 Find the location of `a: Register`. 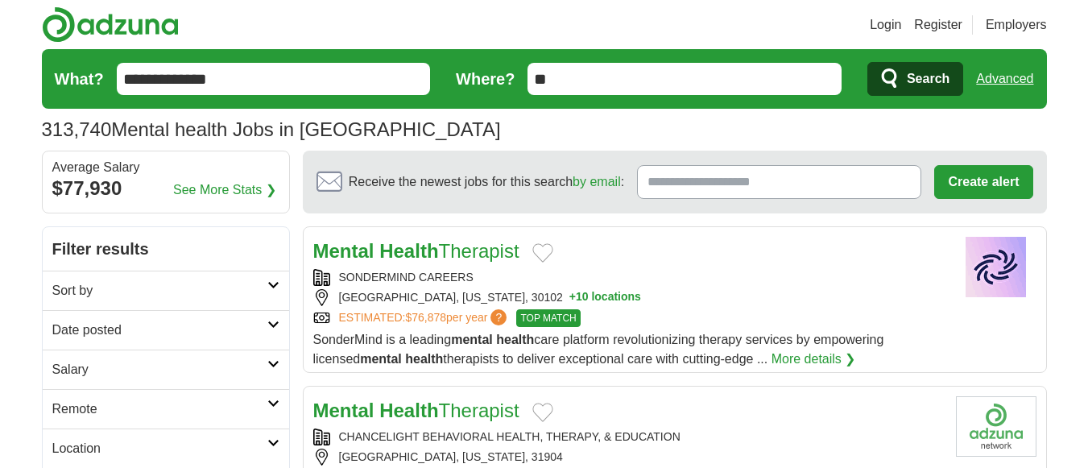

a: Register is located at coordinates (938, 25).